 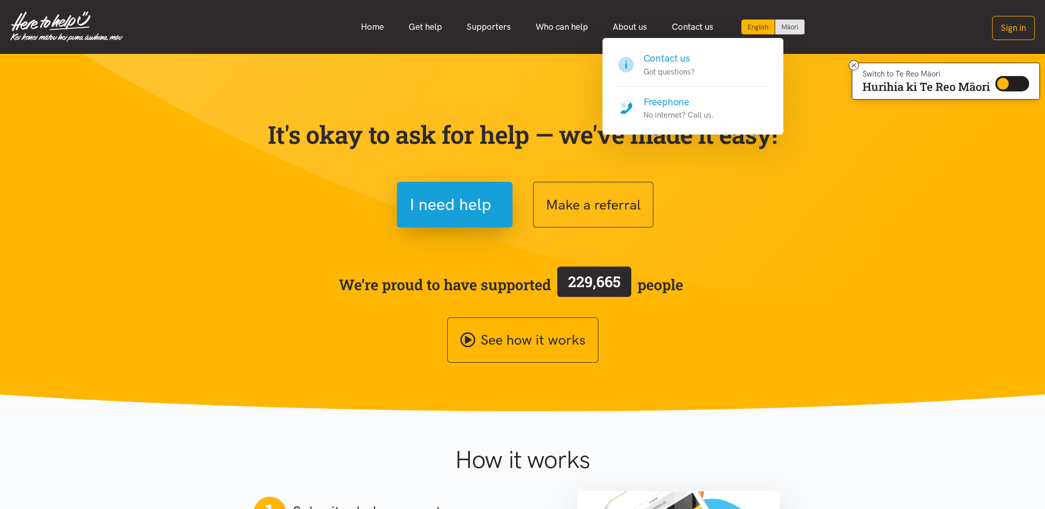 What do you see at coordinates (425, 27) in the screenshot?
I see `a: Get help` at bounding box center [425, 27].